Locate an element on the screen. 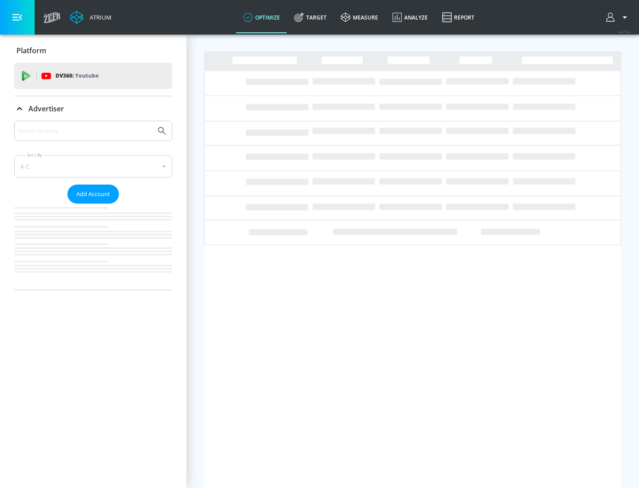 Image resolution: width=639 pixels, height=488 pixels. span: Add Account is located at coordinates (93, 194).